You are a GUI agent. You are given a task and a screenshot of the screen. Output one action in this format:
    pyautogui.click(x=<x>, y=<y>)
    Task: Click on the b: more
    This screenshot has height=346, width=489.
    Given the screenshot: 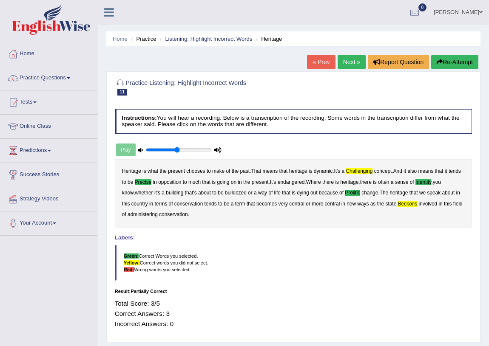 What is the action you would take?
    pyautogui.click(x=317, y=204)
    